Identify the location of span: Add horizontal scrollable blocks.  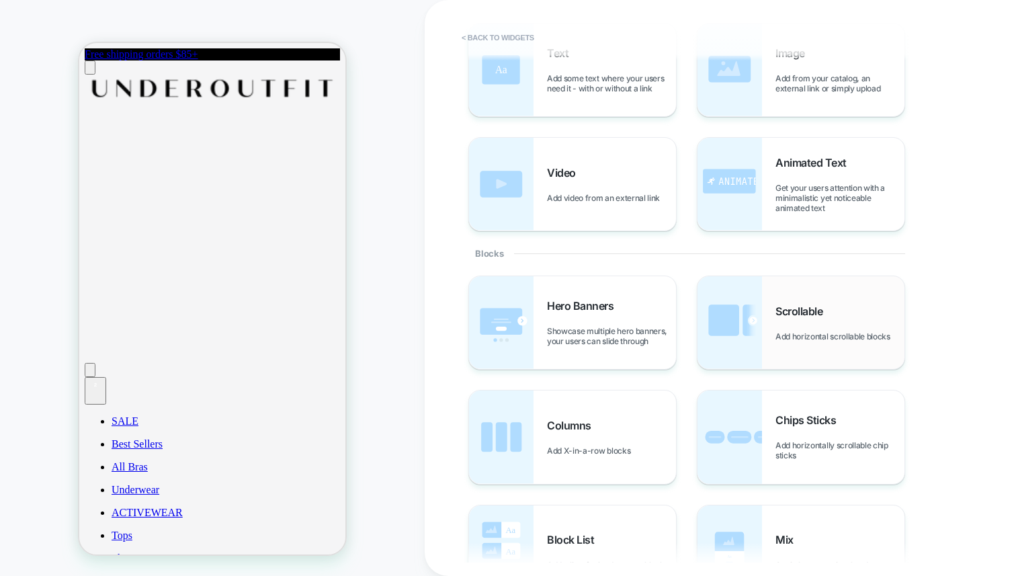
(836, 336).